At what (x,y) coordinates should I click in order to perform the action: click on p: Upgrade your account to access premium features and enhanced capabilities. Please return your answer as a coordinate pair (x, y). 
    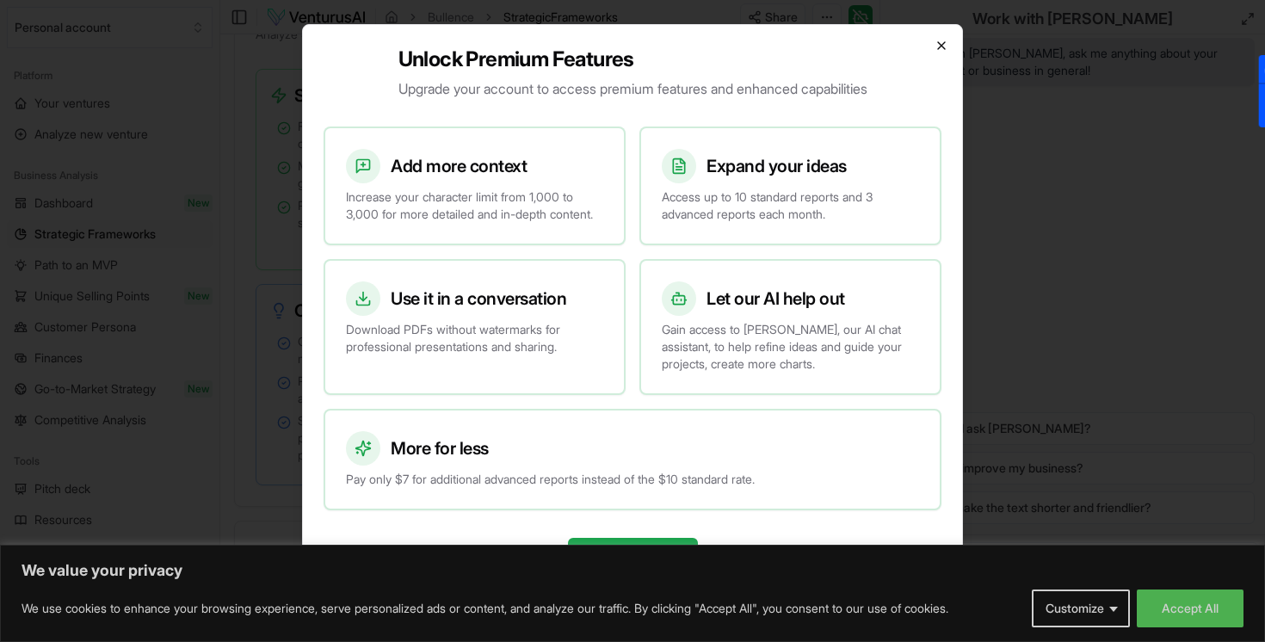
    Looking at the image, I should click on (632, 89).